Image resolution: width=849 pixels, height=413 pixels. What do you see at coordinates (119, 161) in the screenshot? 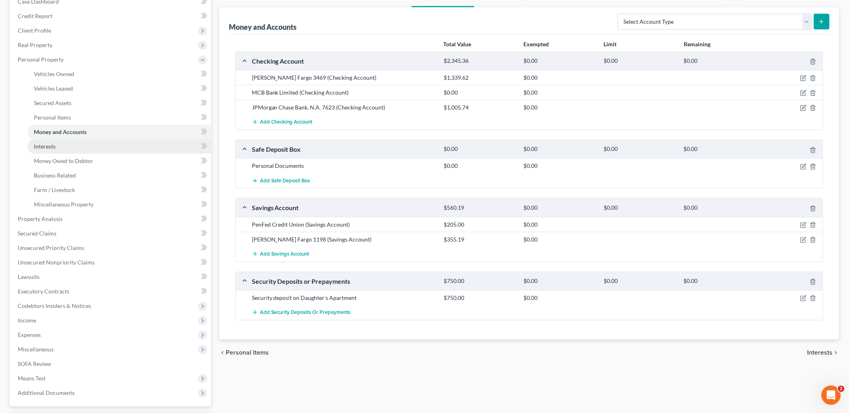
I see `a: Money Owed to Debtor` at bounding box center [119, 161].